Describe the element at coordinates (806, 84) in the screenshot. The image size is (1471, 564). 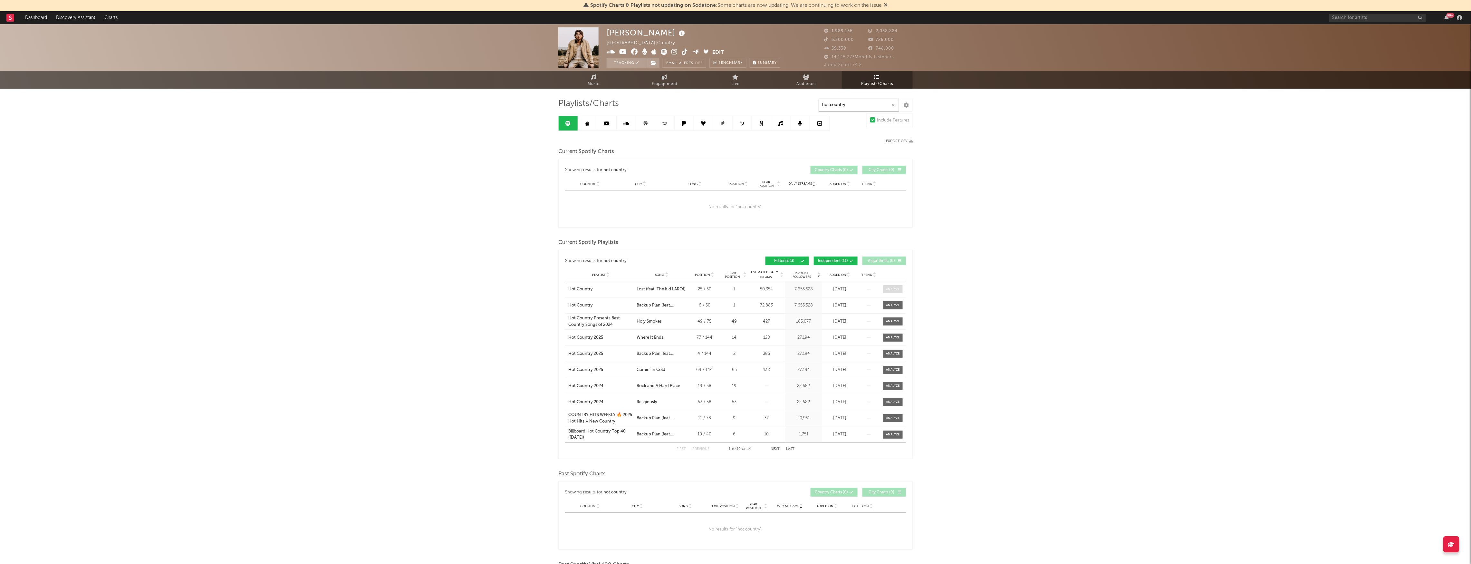
I see `span: Audience` at that location.